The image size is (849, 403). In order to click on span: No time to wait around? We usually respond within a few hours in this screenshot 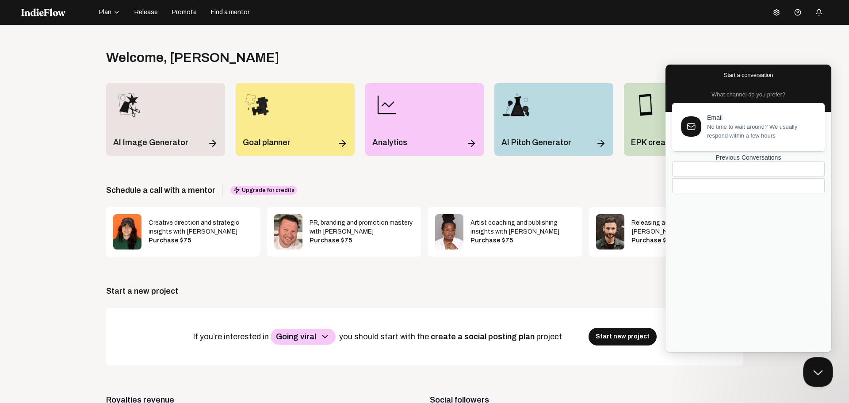, I will do `click(95, 67)`.